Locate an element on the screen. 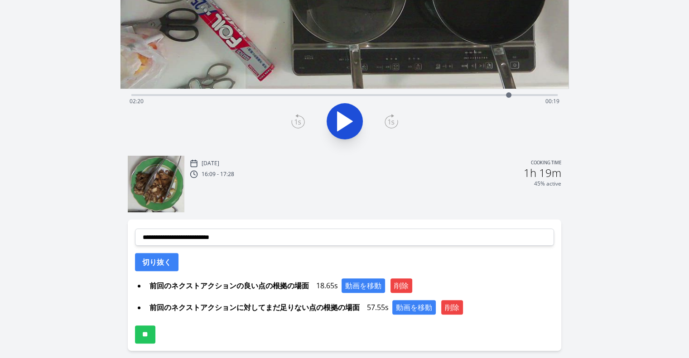 This screenshot has height=358, width=689. div: 57.55s is located at coordinates (350, 308).